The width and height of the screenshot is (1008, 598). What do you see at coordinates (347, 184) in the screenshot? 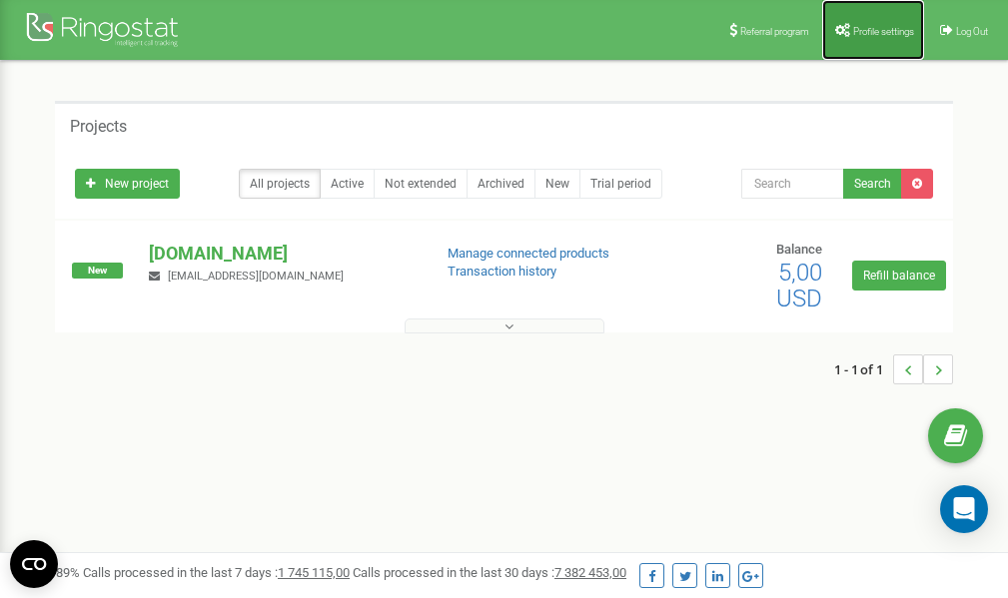
I see `a: Active` at bounding box center [347, 184].